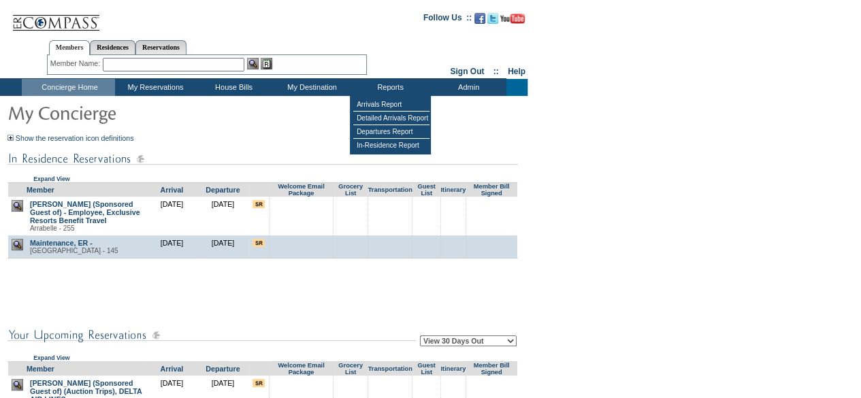  I want to click on td: My Destination, so click(310, 87).